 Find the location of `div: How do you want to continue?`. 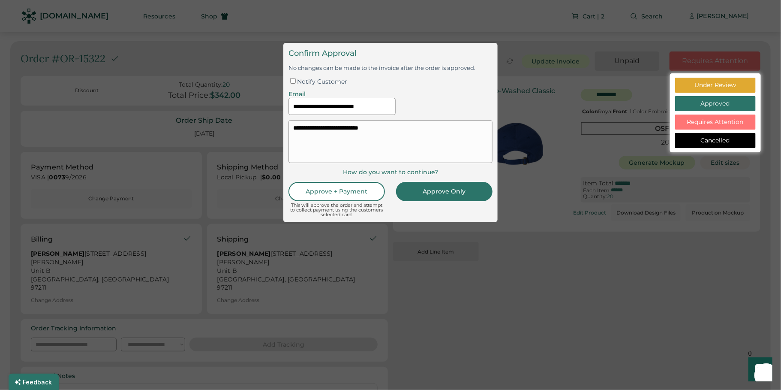

div: How do you want to continue? is located at coordinates (391, 172).